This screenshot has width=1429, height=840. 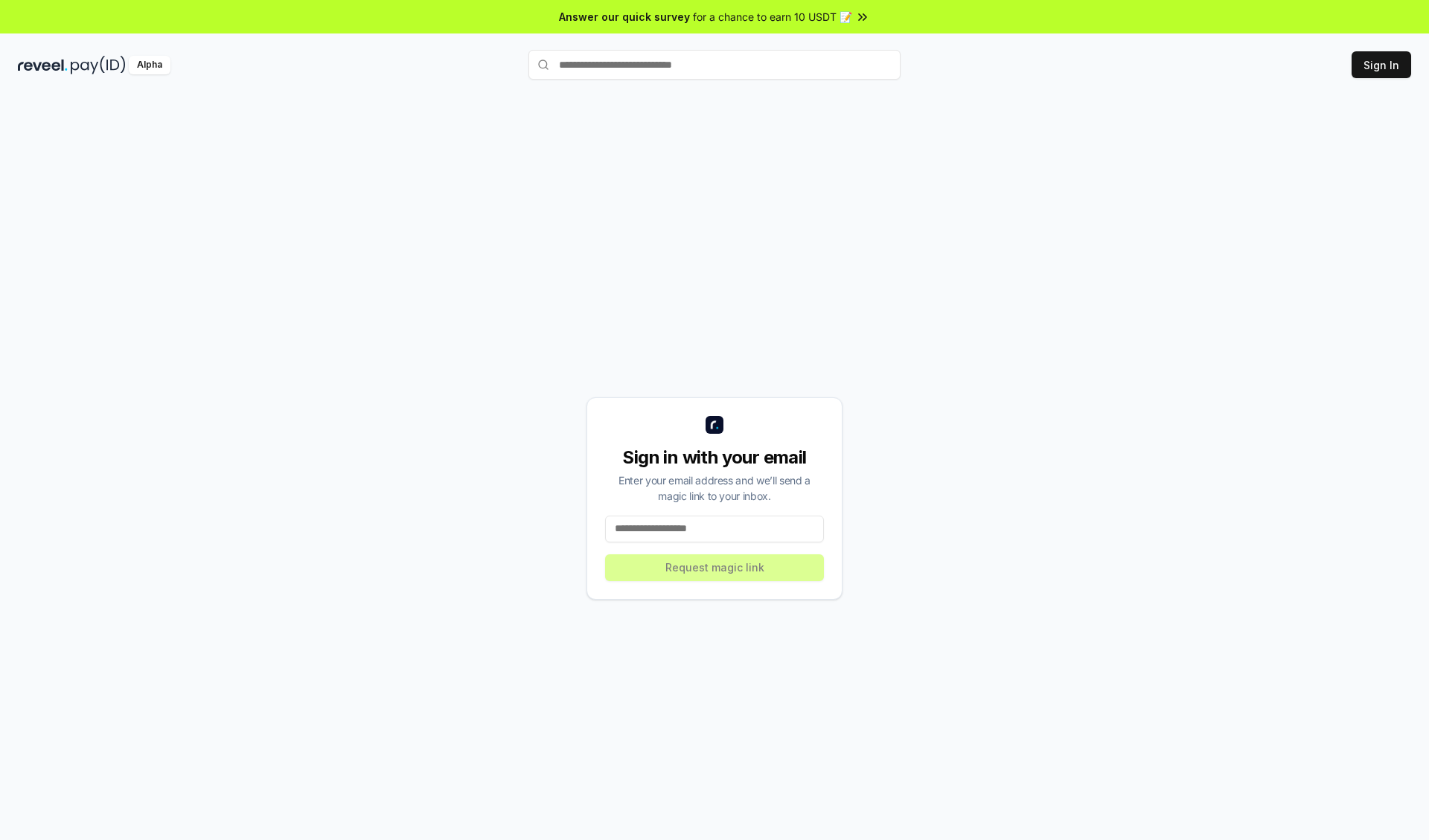 I want to click on button: Sign In, so click(x=1381, y=65).